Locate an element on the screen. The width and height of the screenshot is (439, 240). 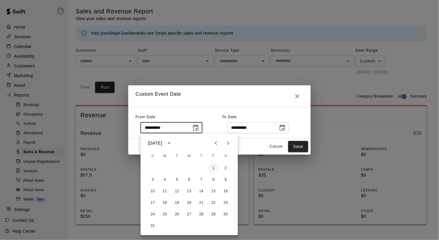
button: Next month is located at coordinates (229, 144).